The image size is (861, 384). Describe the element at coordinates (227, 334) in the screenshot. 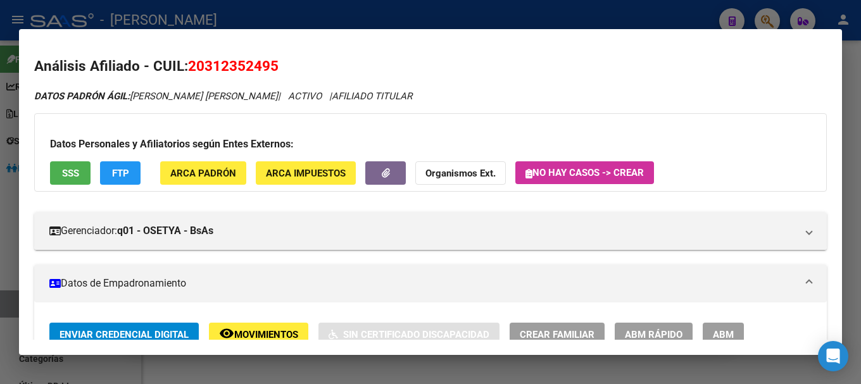

I see `mat-icon: remove_red_eye` at that location.